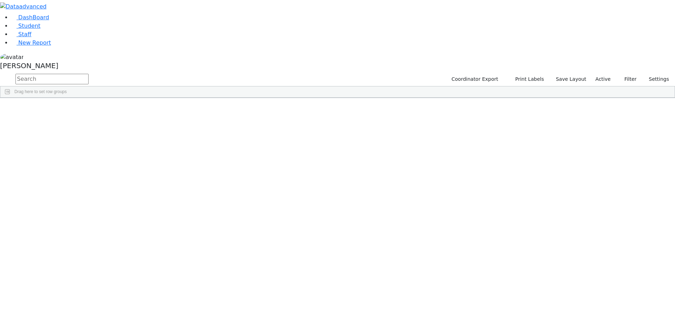 The image size is (675, 332). Describe the element at coordinates (527, 79) in the screenshot. I see `button: Print Labels` at that location.